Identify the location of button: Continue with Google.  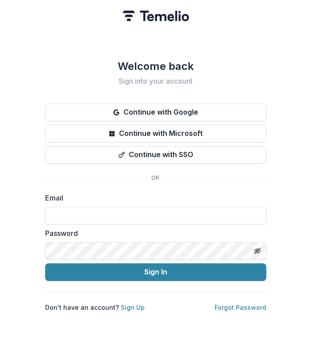
(156, 112).